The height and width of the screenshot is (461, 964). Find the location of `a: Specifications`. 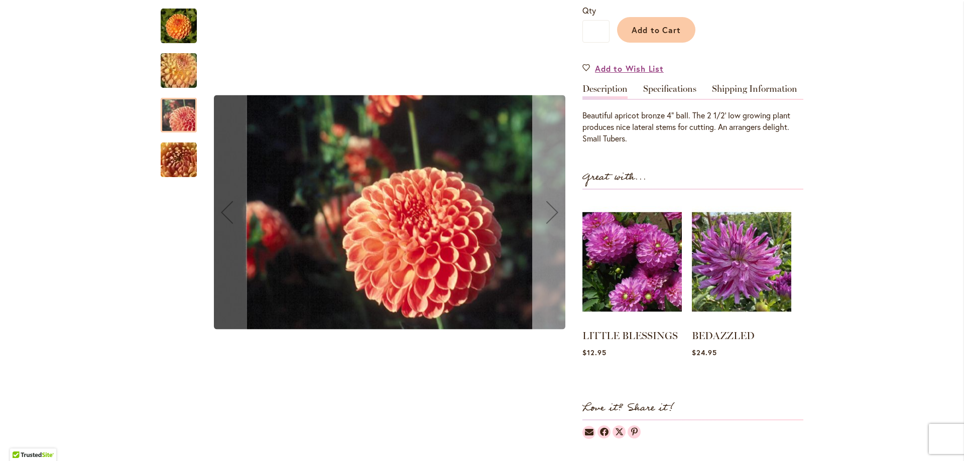

a: Specifications is located at coordinates (670, 91).